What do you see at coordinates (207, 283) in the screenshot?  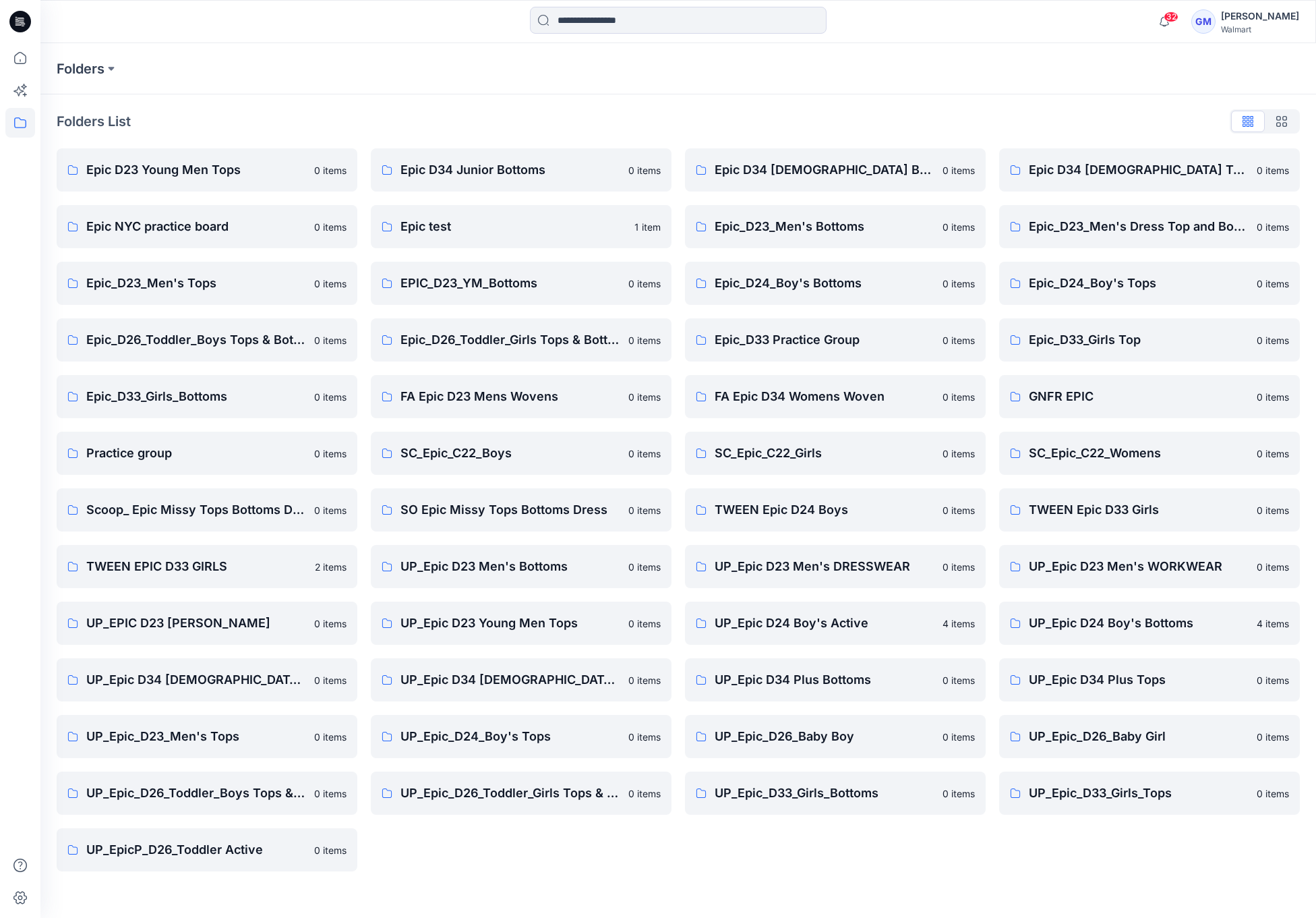 I see `a: Epic_D23_Men's Tops0 items` at bounding box center [207, 283].